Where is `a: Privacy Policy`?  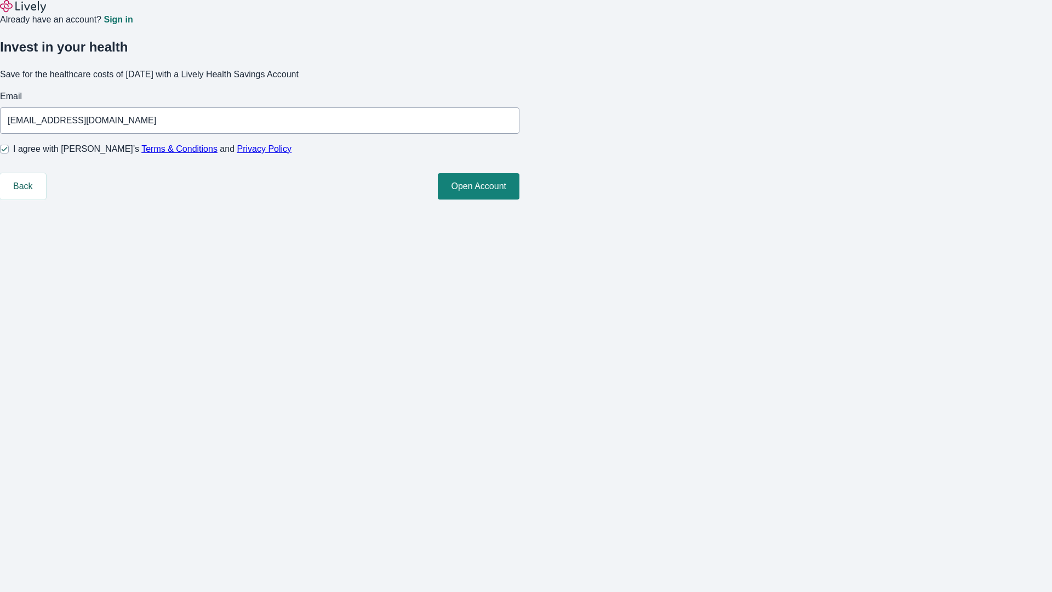 a: Privacy Policy is located at coordinates (265, 148).